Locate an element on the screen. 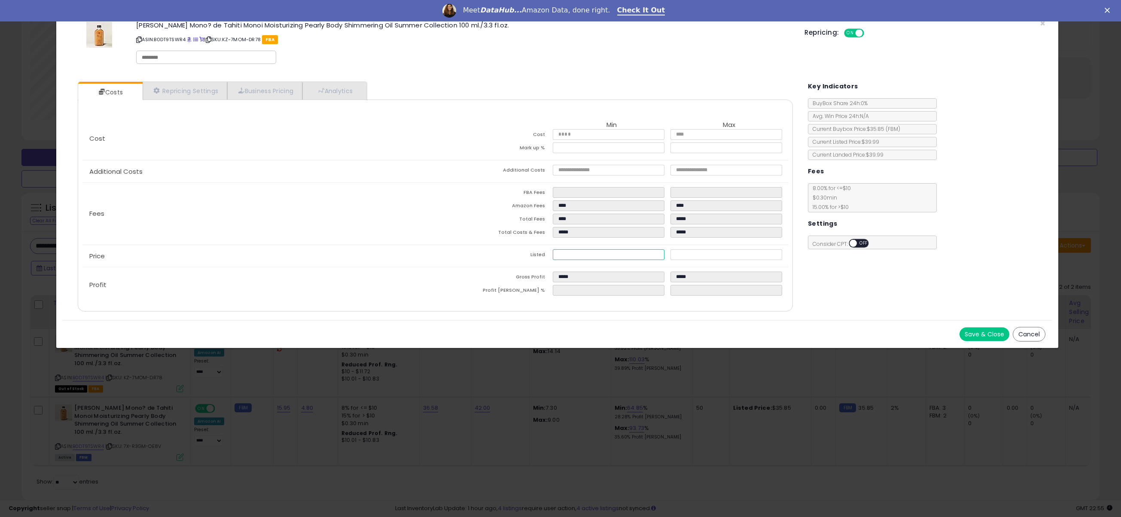 This screenshot has width=1121, height=517. span: Current Landed Price: $39.99 is located at coordinates (845, 155).